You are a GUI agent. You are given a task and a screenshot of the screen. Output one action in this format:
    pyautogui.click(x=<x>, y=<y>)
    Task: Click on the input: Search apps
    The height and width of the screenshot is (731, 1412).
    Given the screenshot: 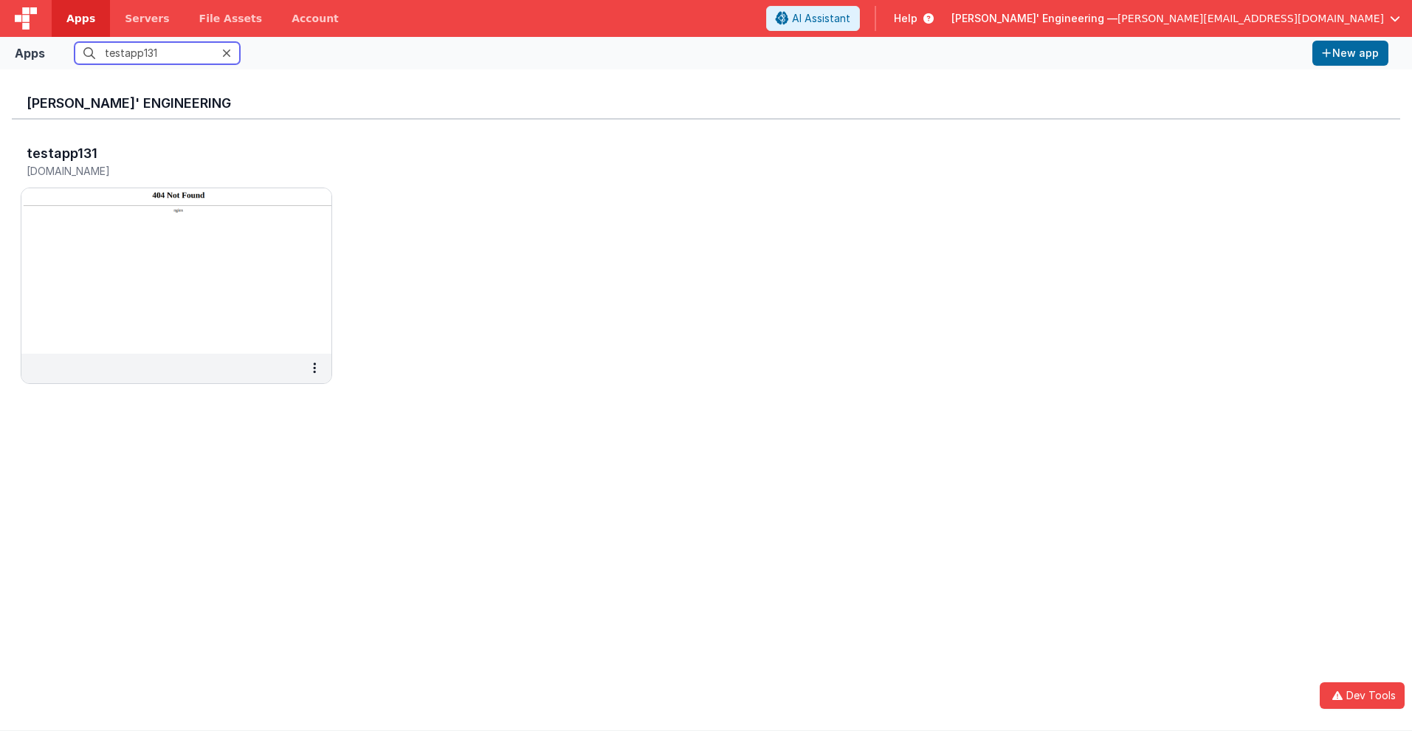 What is the action you would take?
    pyautogui.click(x=157, y=53)
    